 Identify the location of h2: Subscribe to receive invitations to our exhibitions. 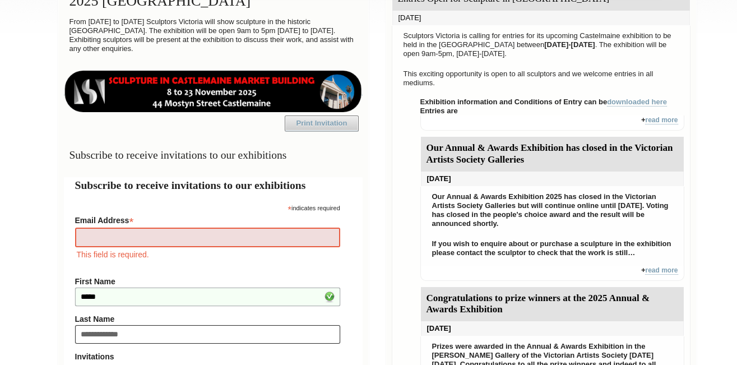
(213, 185).